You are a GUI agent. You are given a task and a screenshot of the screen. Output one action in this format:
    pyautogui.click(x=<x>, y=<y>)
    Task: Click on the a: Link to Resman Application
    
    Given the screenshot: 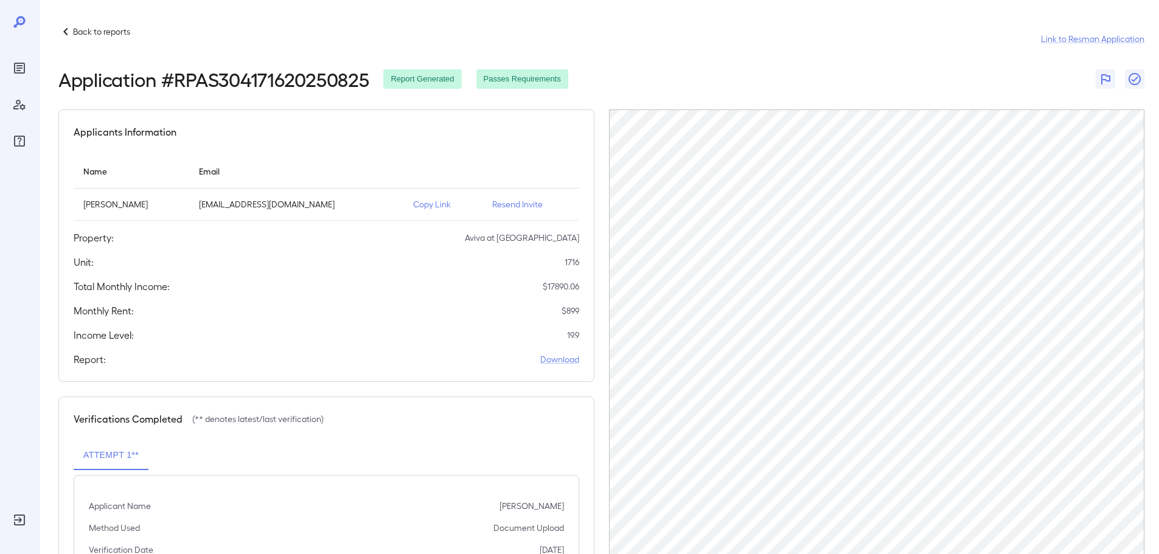 What is the action you would take?
    pyautogui.click(x=1093, y=39)
    